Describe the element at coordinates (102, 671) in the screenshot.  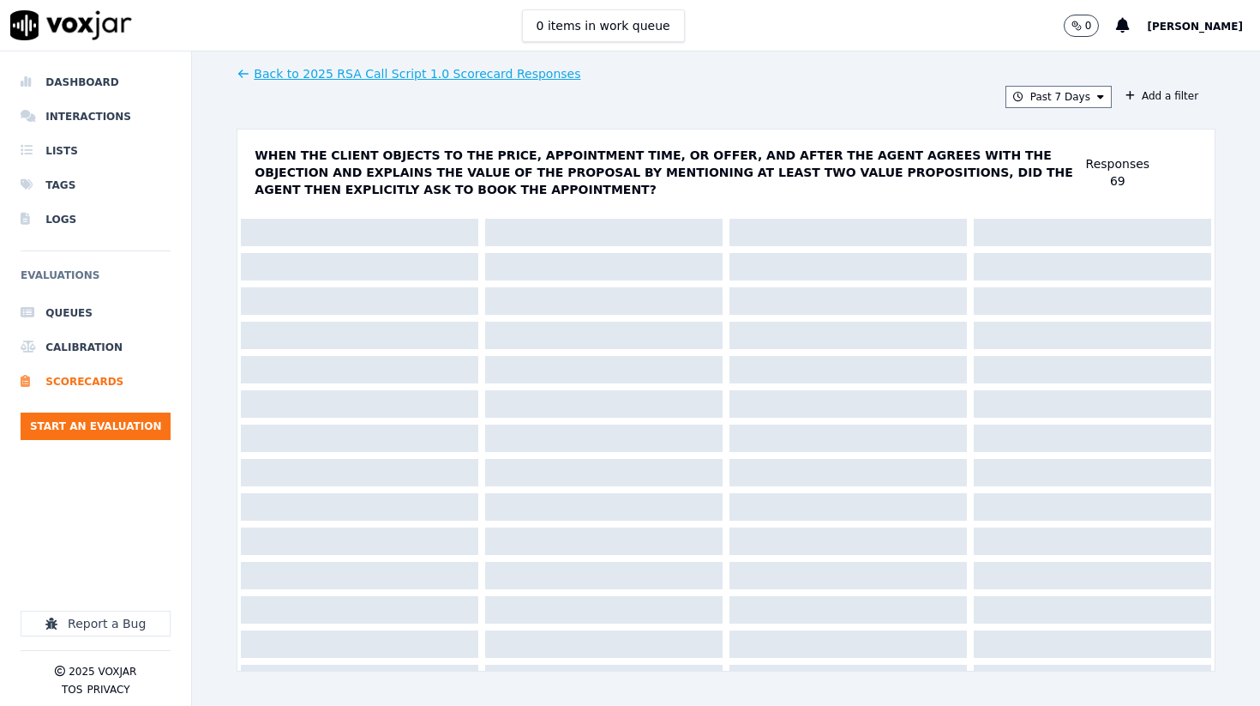
I see `p: 2025 Voxjar` at that location.